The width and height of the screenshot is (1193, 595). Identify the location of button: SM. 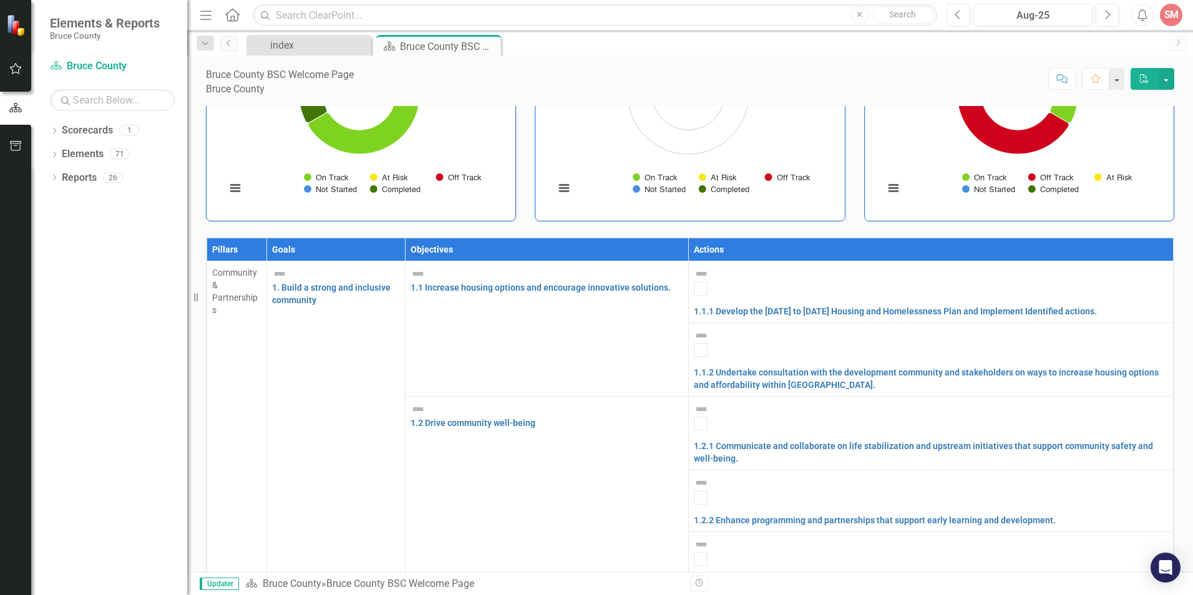
(1171, 15).